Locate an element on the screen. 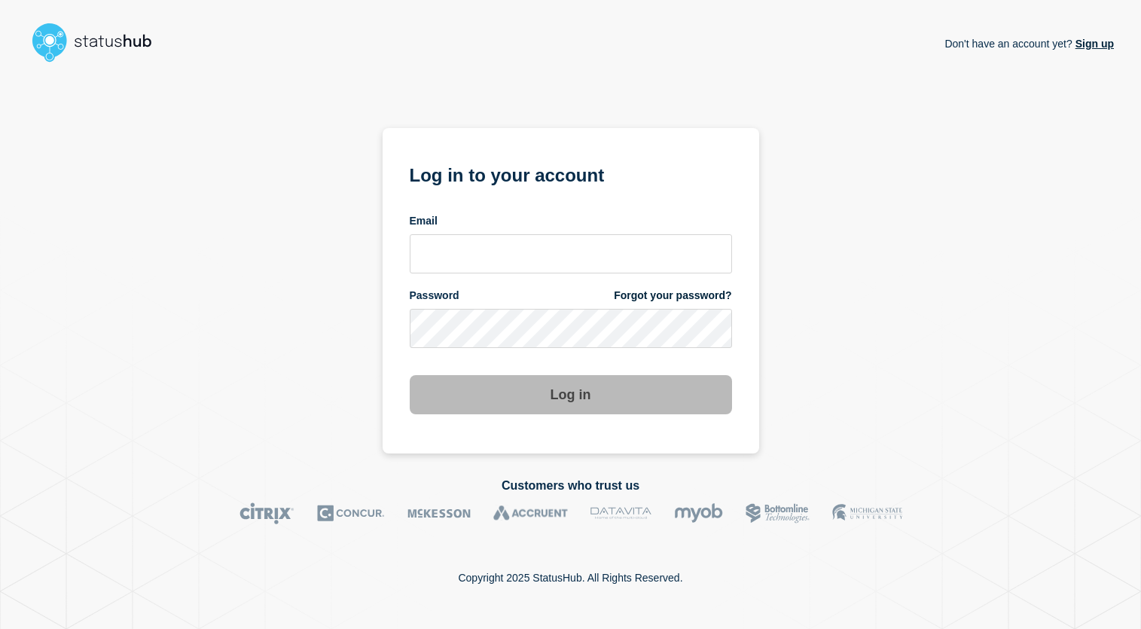 This screenshot has height=629, width=1141. img: Accruent logo is located at coordinates (530, 513).